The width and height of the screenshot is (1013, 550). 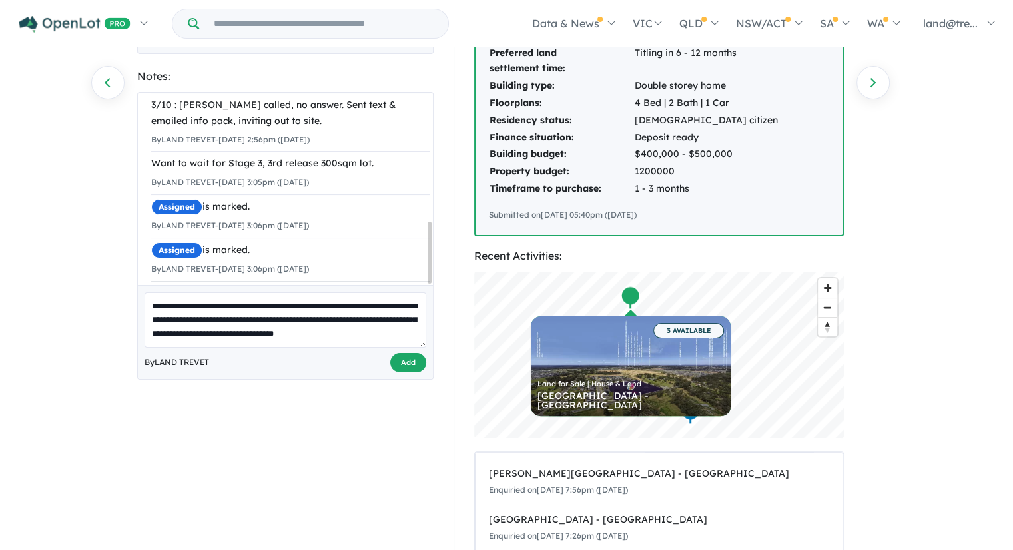 What do you see at coordinates (75, 24) in the screenshot?
I see `img: Openlot PRO Logo White` at bounding box center [75, 24].